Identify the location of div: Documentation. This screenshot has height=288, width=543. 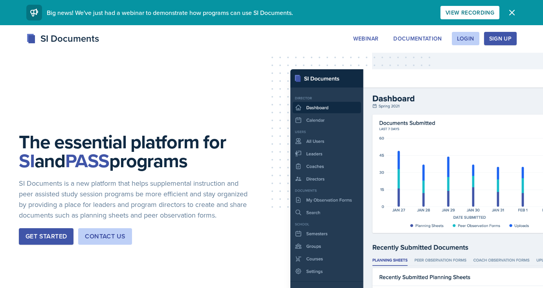
(418, 39).